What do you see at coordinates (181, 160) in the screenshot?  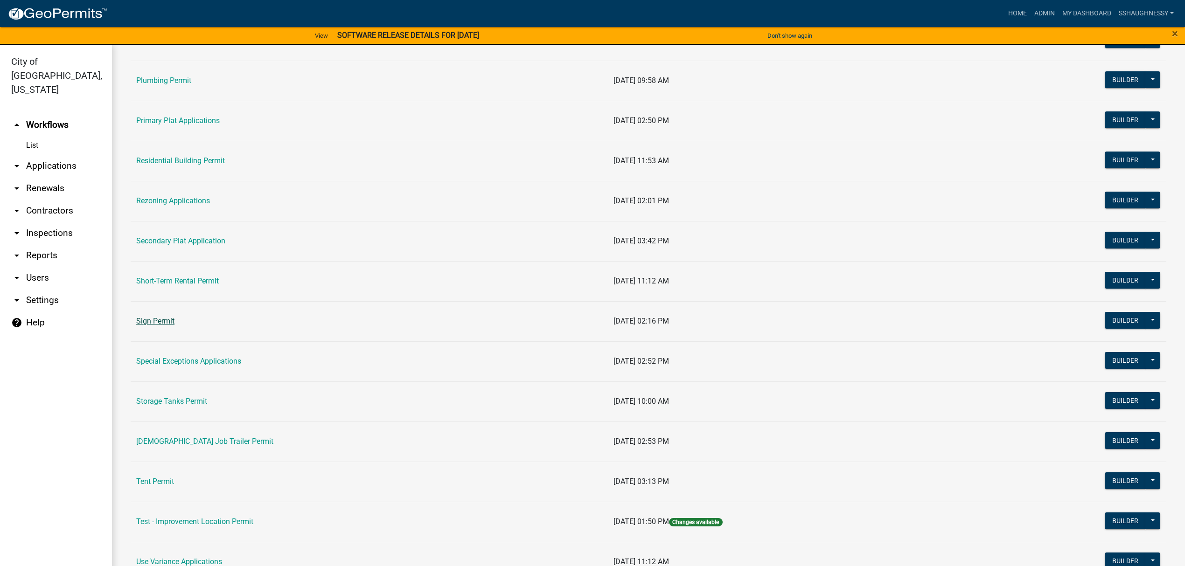 I see `a: Residential Building Permit` at bounding box center [181, 160].